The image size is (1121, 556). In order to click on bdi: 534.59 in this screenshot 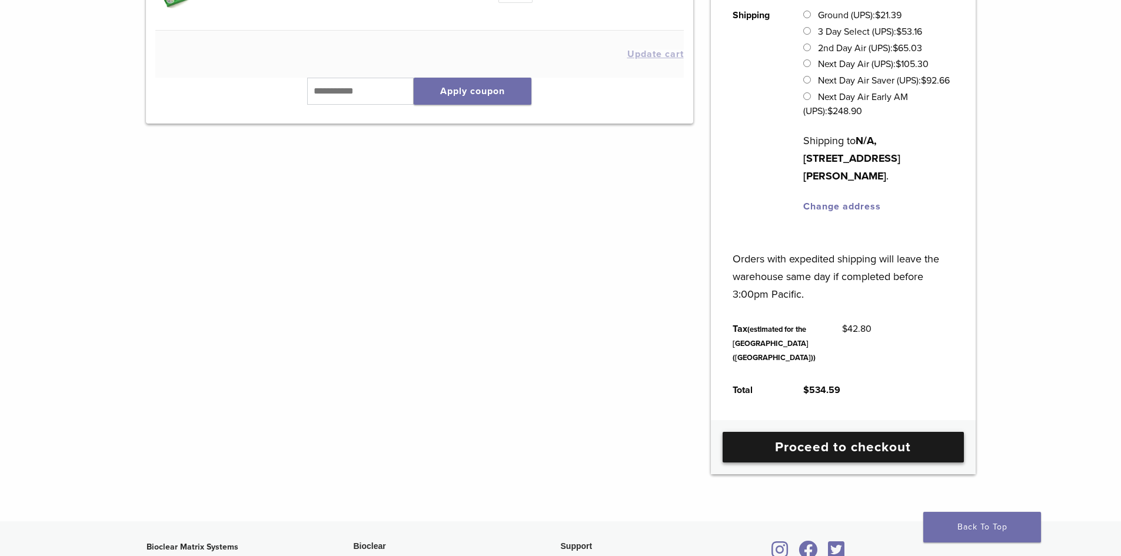, I will do `click(822, 390)`.